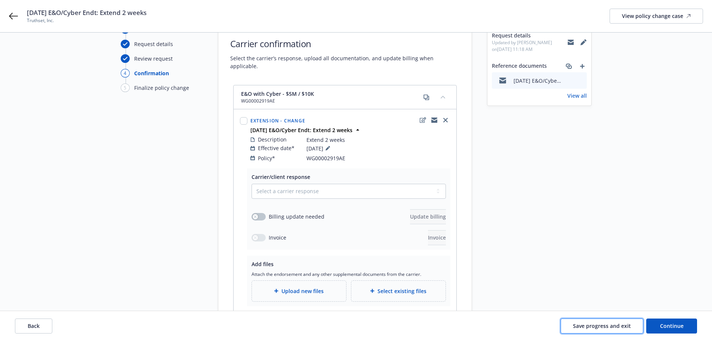 This screenshot has width=712, height=341. What do you see at coordinates (34, 326) in the screenshot?
I see `button: Back` at bounding box center [34, 326].